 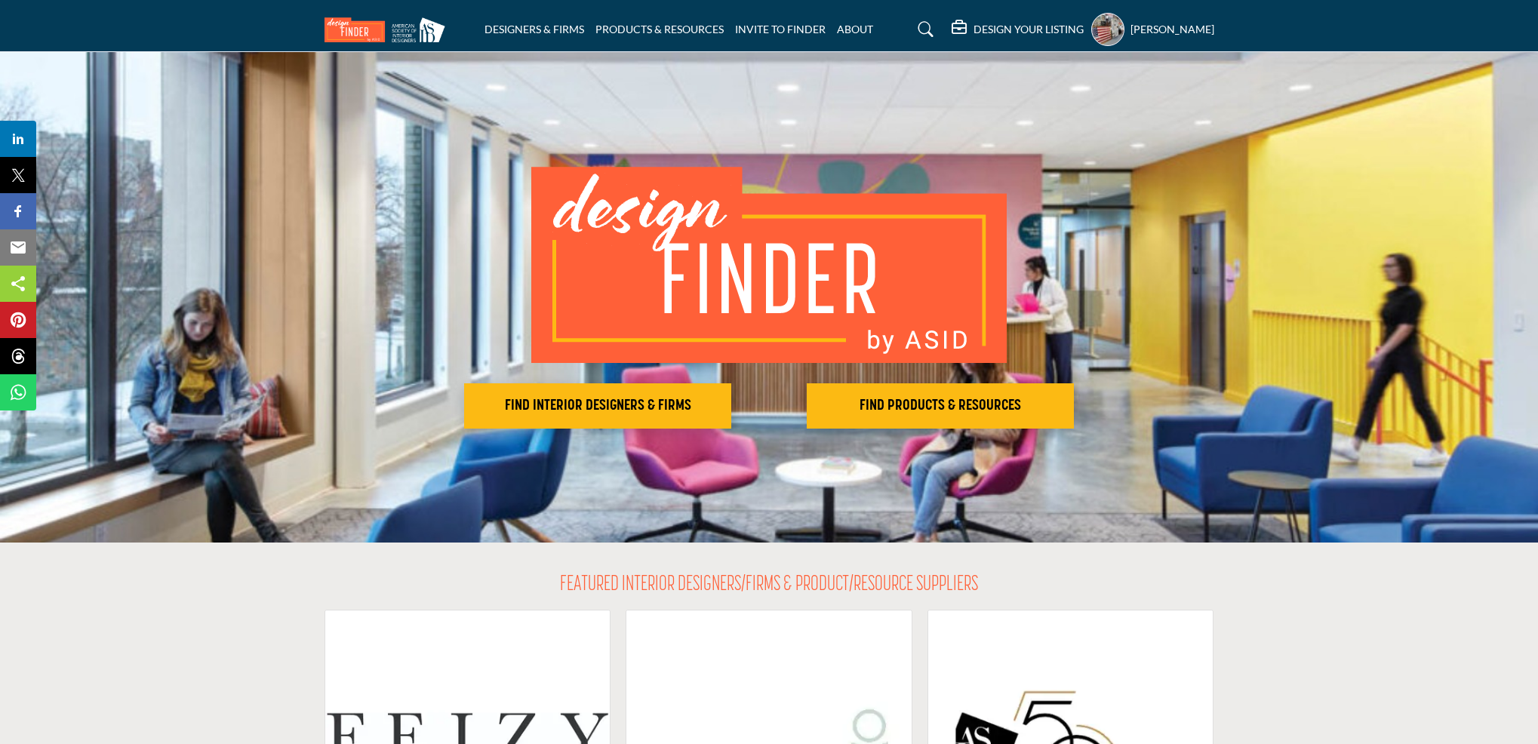 What do you see at coordinates (1028, 29) in the screenshot?
I see `h5: DESIGN YOUR LISTING` at bounding box center [1028, 29].